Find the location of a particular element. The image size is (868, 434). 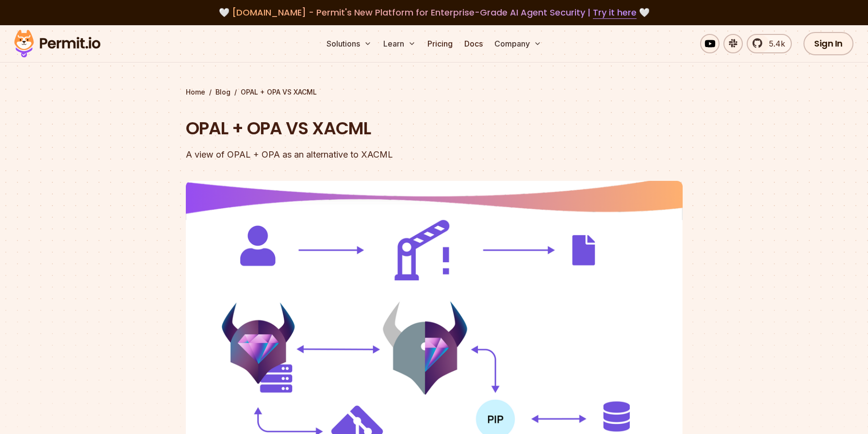

a: 5.4k is located at coordinates (769, 44).